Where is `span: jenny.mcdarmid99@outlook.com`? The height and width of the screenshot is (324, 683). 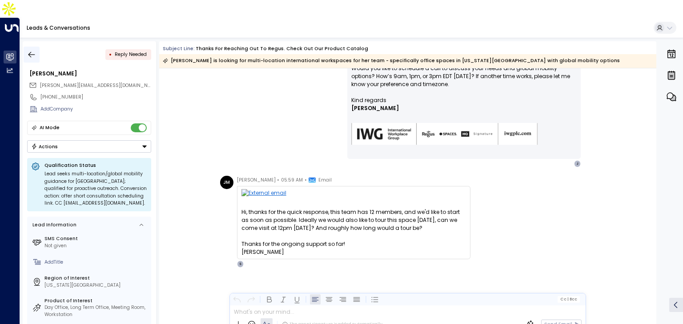
span: jenny.mcdarmid99@outlook.com is located at coordinates (96, 86).